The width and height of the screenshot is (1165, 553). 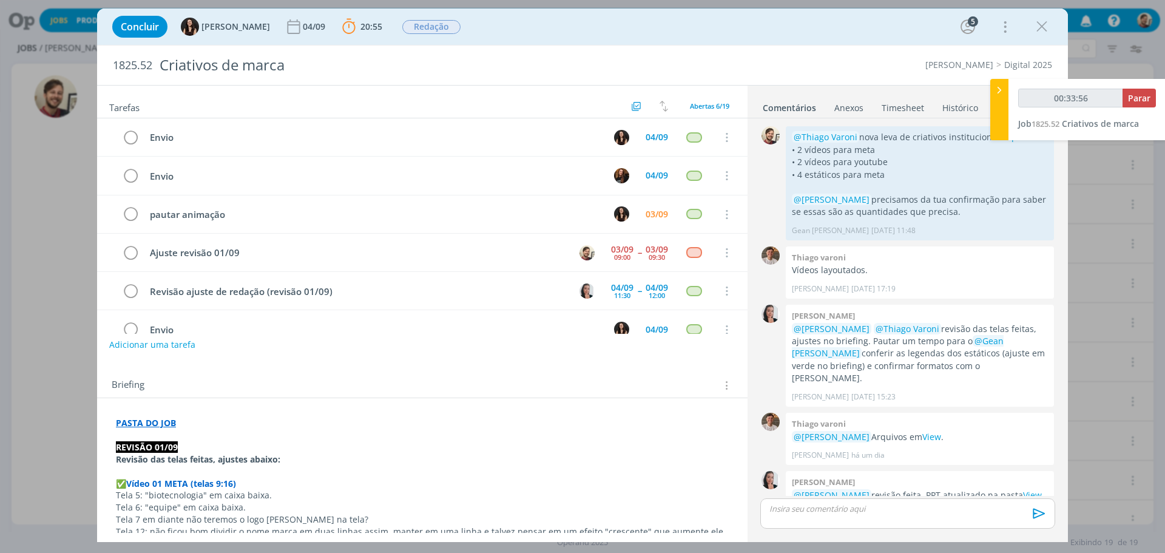 What do you see at coordinates (371, 26) in the screenshot?
I see `span: 20:55` at bounding box center [371, 26].